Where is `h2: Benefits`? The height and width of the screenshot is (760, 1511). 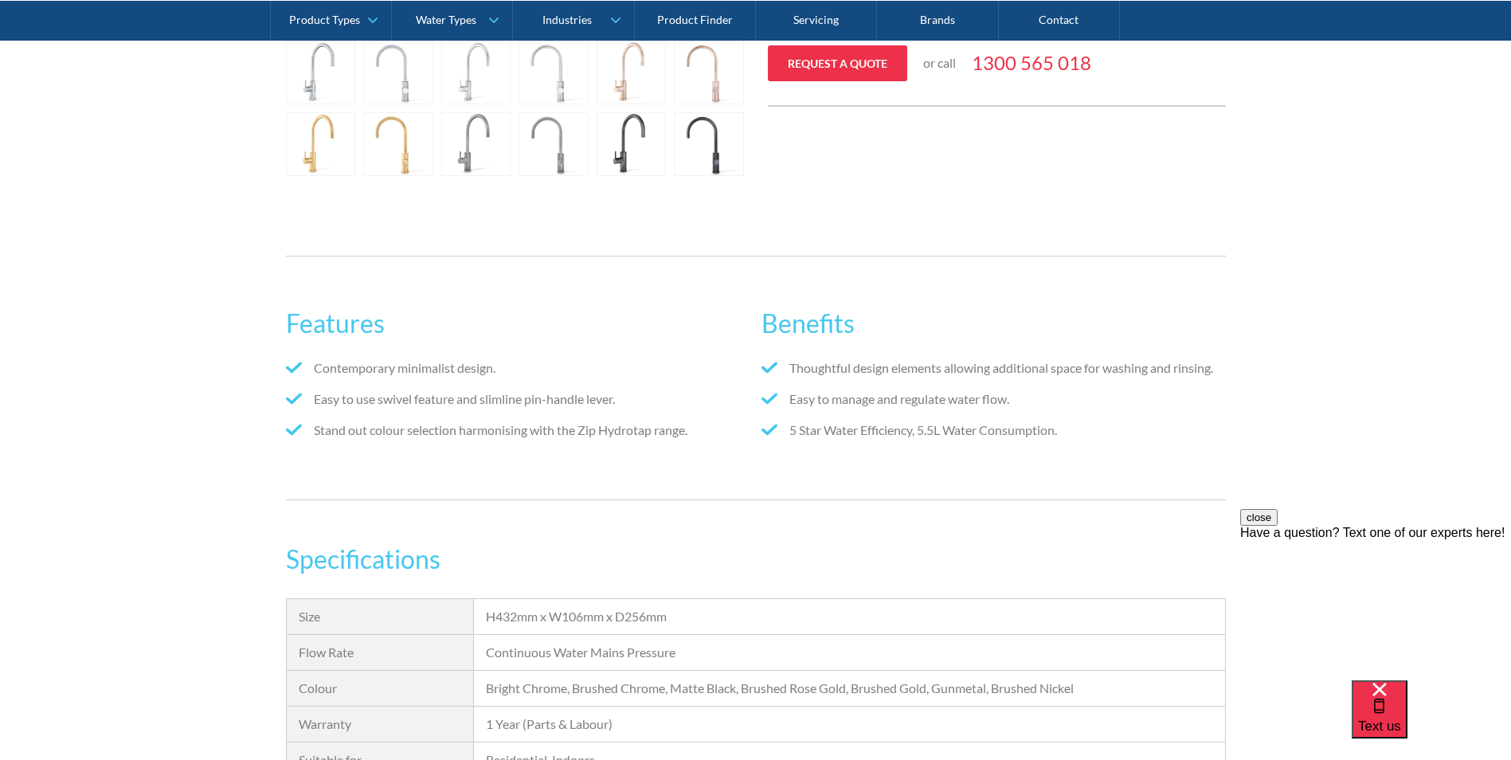
h2: Benefits is located at coordinates (994, 323).